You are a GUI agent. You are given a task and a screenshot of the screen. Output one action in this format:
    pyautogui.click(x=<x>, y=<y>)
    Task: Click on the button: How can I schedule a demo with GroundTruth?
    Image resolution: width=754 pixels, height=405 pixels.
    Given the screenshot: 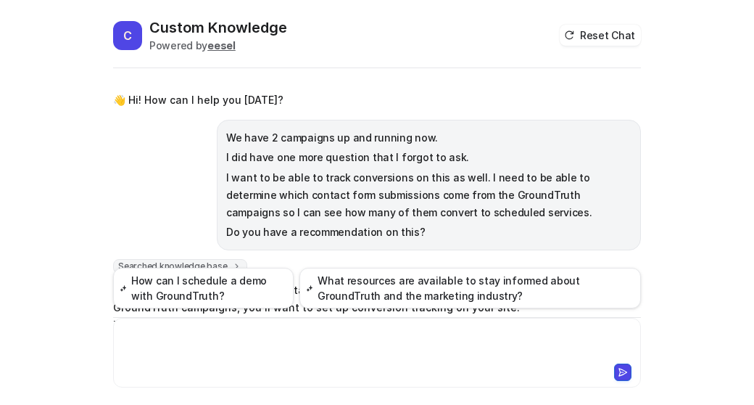 What is the action you would take?
    pyautogui.click(x=203, y=288)
    